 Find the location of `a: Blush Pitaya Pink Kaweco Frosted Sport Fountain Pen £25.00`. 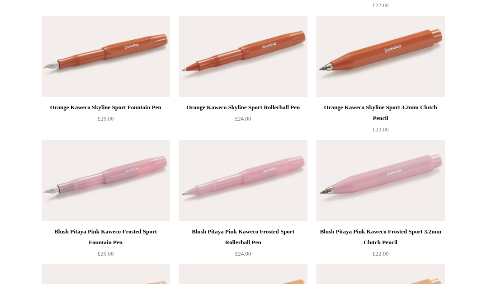

a: Blush Pitaya Pink Kaweco Frosted Sport Fountain Pen £25.00 is located at coordinates (106, 245).